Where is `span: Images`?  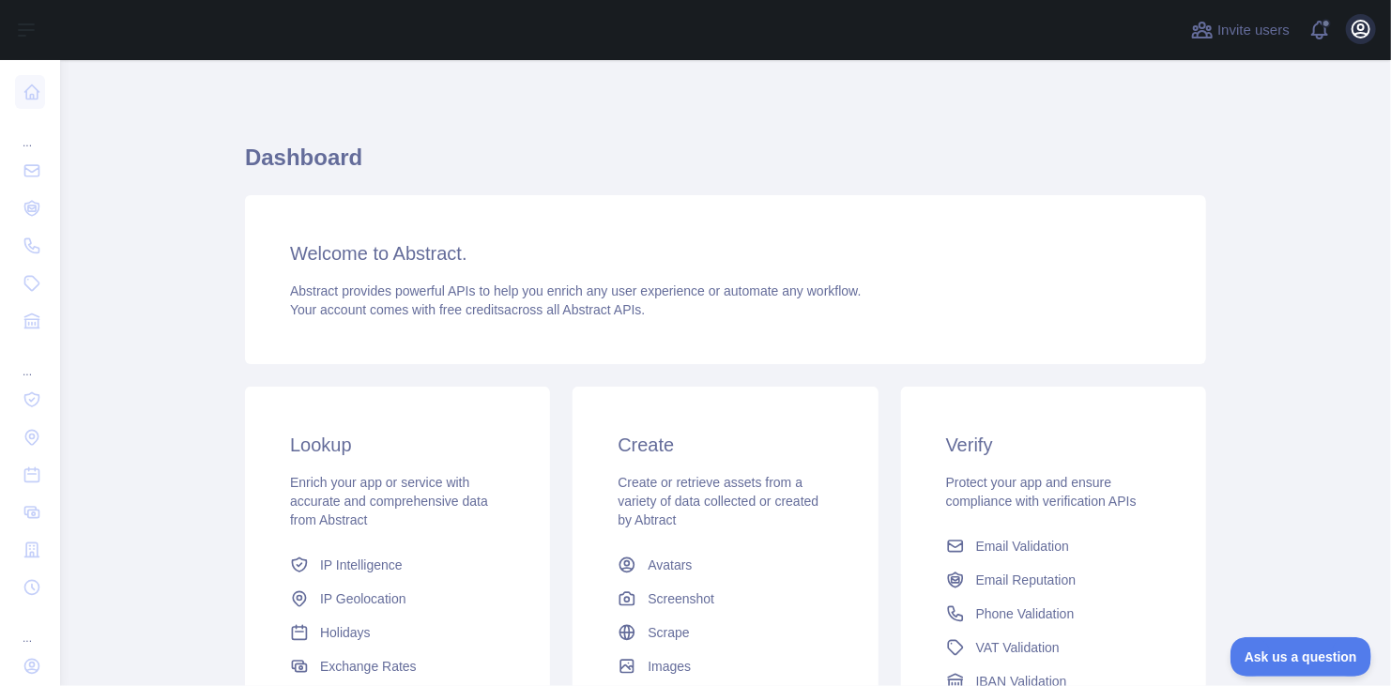 span: Images is located at coordinates (669, 667).